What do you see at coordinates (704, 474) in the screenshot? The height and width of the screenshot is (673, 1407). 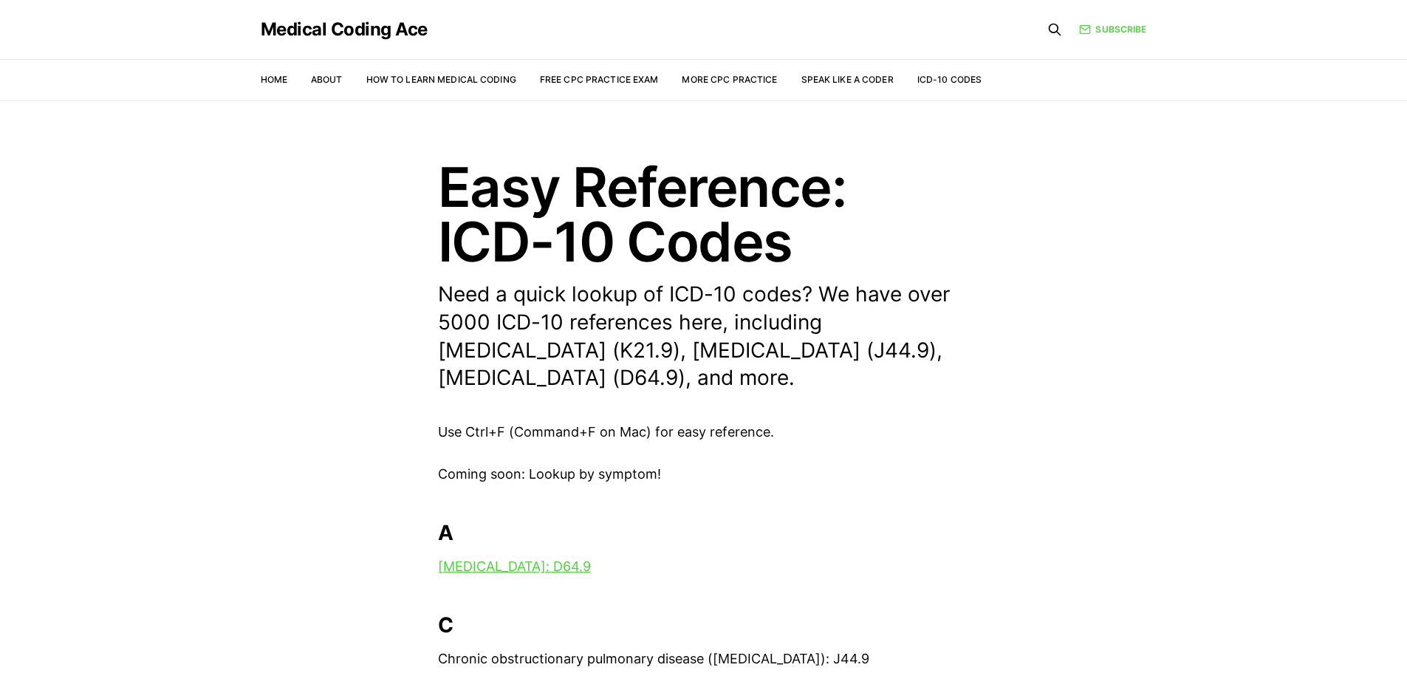 I see `p: Coming soon: Lookup by symptom!` at bounding box center [704, 474].